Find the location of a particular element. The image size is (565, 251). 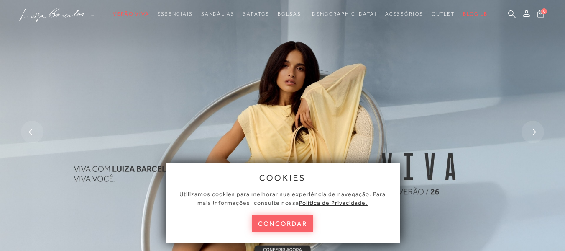

a: Política de Privacidade. is located at coordinates (334, 203).